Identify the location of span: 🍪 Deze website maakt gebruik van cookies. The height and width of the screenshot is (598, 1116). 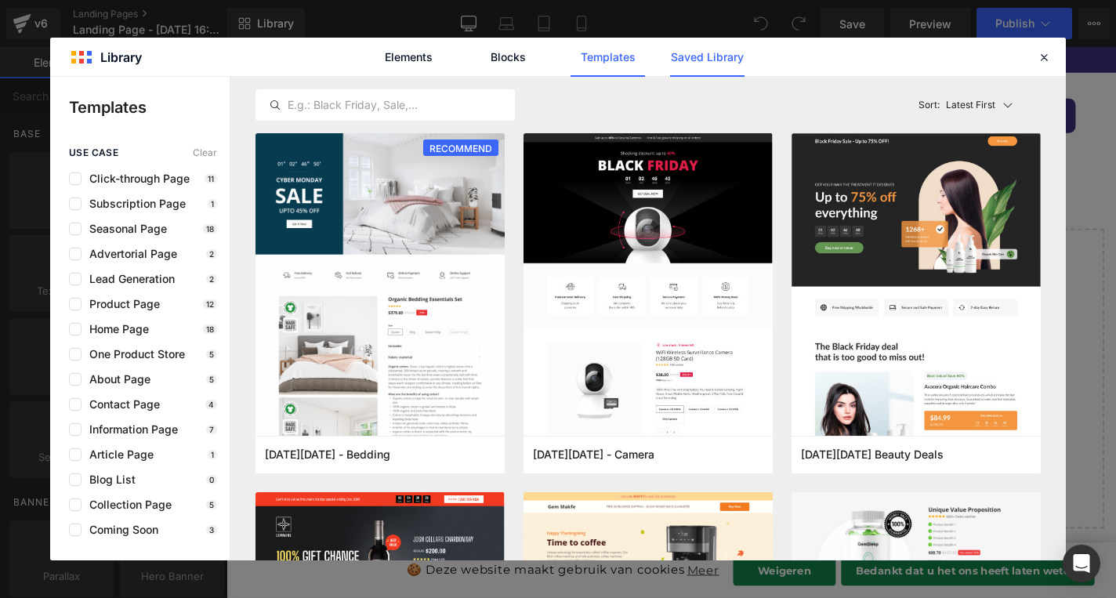
(275, 557).